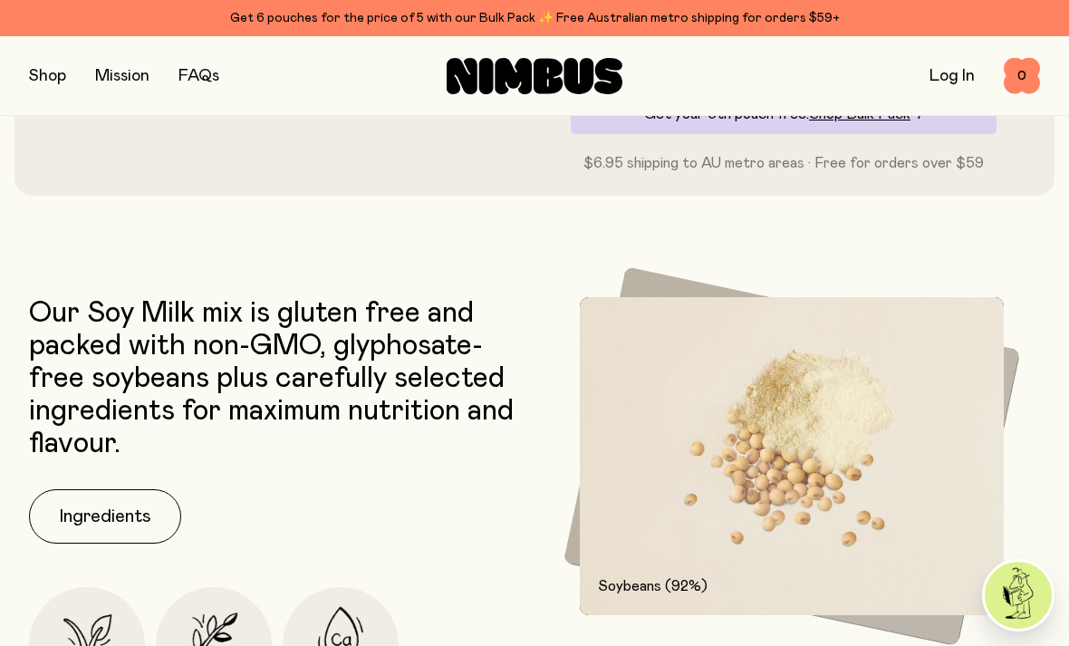 The height and width of the screenshot is (646, 1069). Describe the element at coordinates (277, 379) in the screenshot. I see `p: Our Soy Milk mix is gluten free and packed with non-GMO, glyphosate-free soybeans plus carefully ...` at that location.